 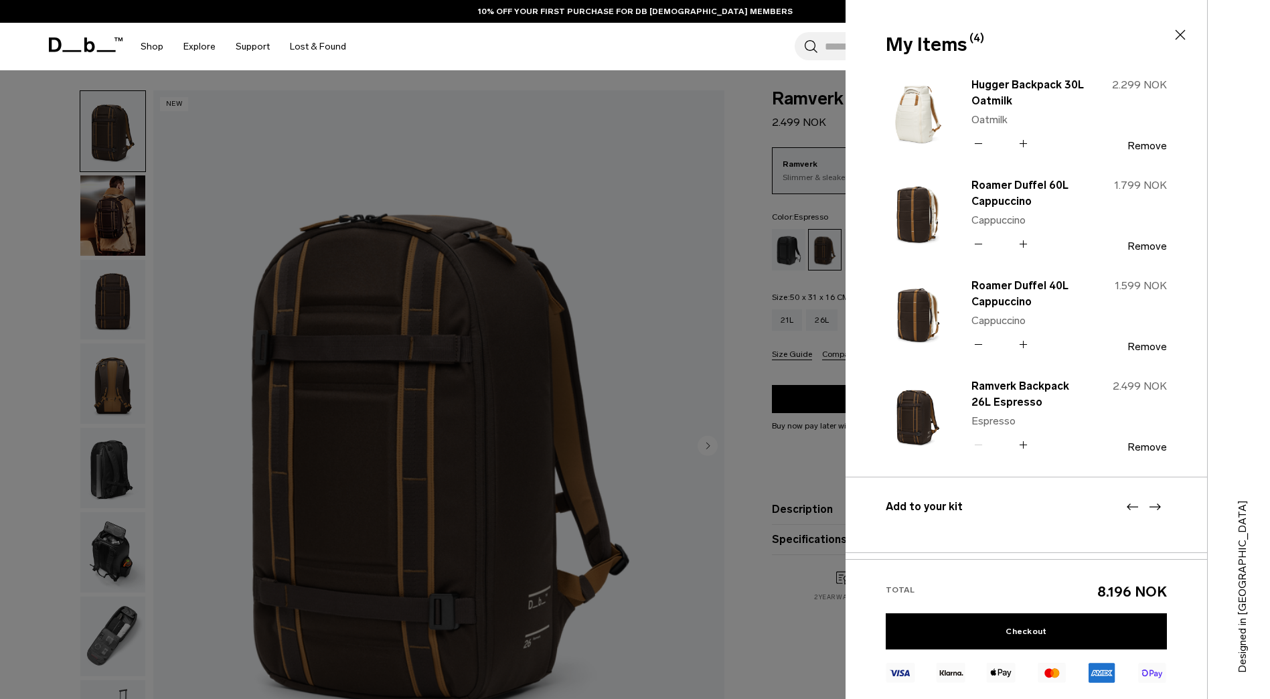 What do you see at coordinates (977, 38) in the screenshot?
I see `span: (4)` at bounding box center [977, 38].